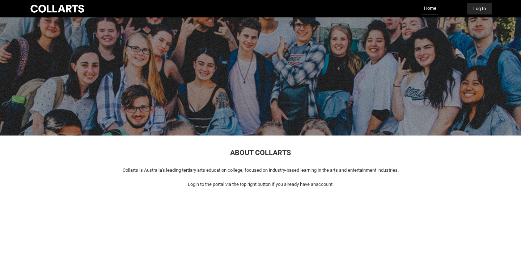 The height and width of the screenshot is (254, 521). I want to click on button: Log In, so click(479, 9).